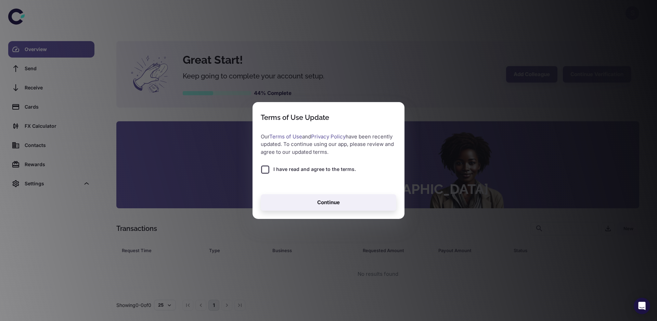 The width and height of the screenshot is (657, 321). I want to click on p: Our and have been recently updated. To continue using our app, please review and agree to our upd..., so click(329, 145).